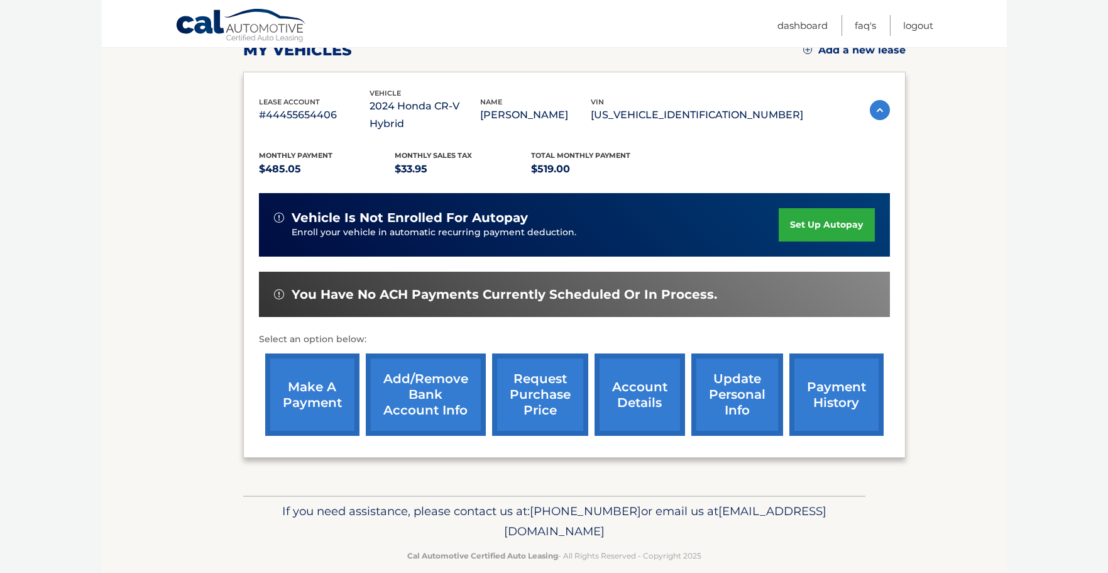 This screenshot has width=1108, height=573. I want to click on a: make a payment, so click(312, 394).